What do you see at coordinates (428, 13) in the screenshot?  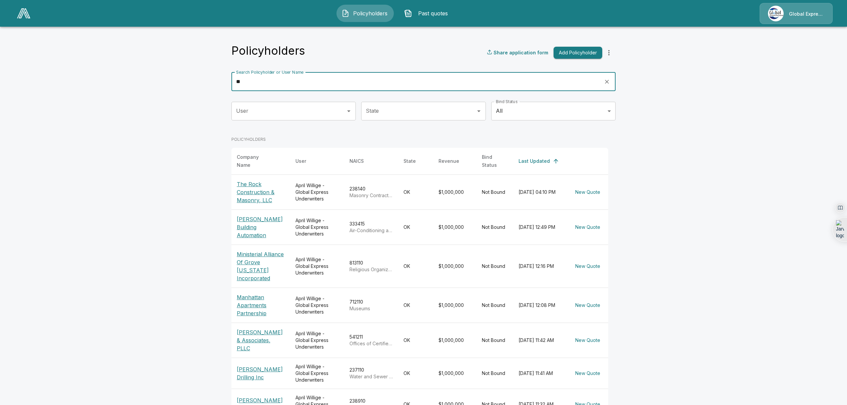 I see `button: Past quotes IconPast quotes` at bounding box center [428, 13].